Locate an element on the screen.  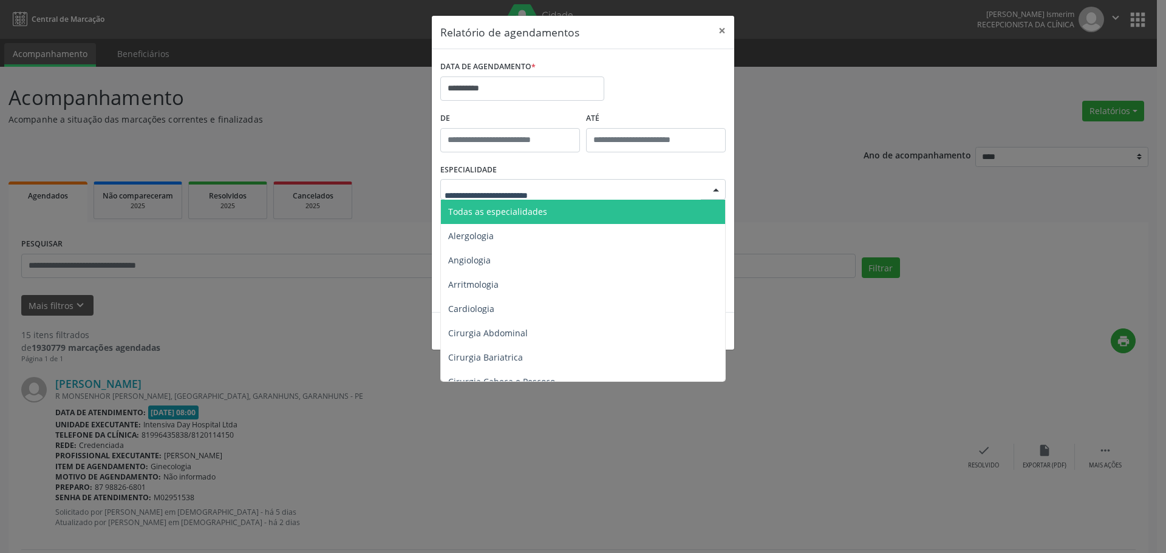
span: Angiologia is located at coordinates (470, 260).